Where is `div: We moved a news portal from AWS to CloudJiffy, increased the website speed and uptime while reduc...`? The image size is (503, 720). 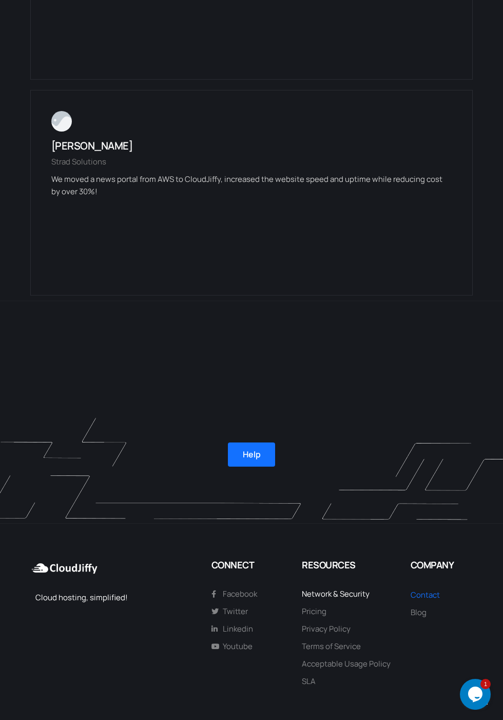 div: We moved a news portal from AWS to CloudJiffy, increased the website speed and uptime while reduc... is located at coordinates (252, 185).